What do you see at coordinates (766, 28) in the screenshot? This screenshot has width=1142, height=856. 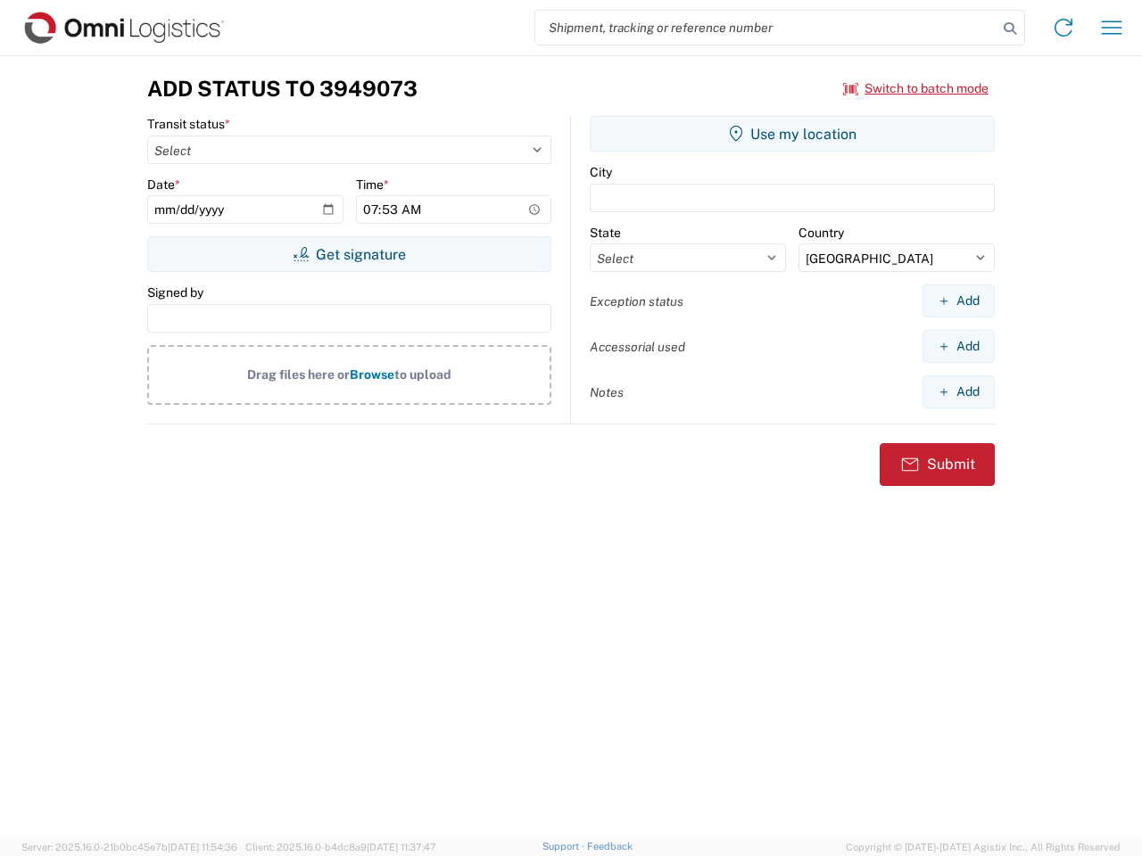 I see `input: Shipment, tracking or reference number` at bounding box center [766, 28].